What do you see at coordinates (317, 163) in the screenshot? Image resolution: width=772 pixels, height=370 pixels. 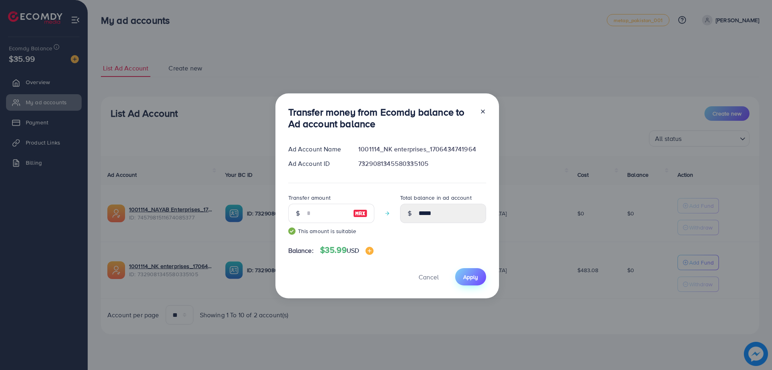 I see `div: Ad Account ID` at bounding box center [317, 163].